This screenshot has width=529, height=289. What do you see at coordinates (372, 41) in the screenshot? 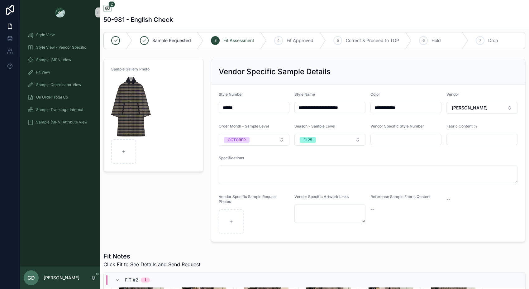
I see `span: Correct & Proceed to TOP` at bounding box center [372, 41].